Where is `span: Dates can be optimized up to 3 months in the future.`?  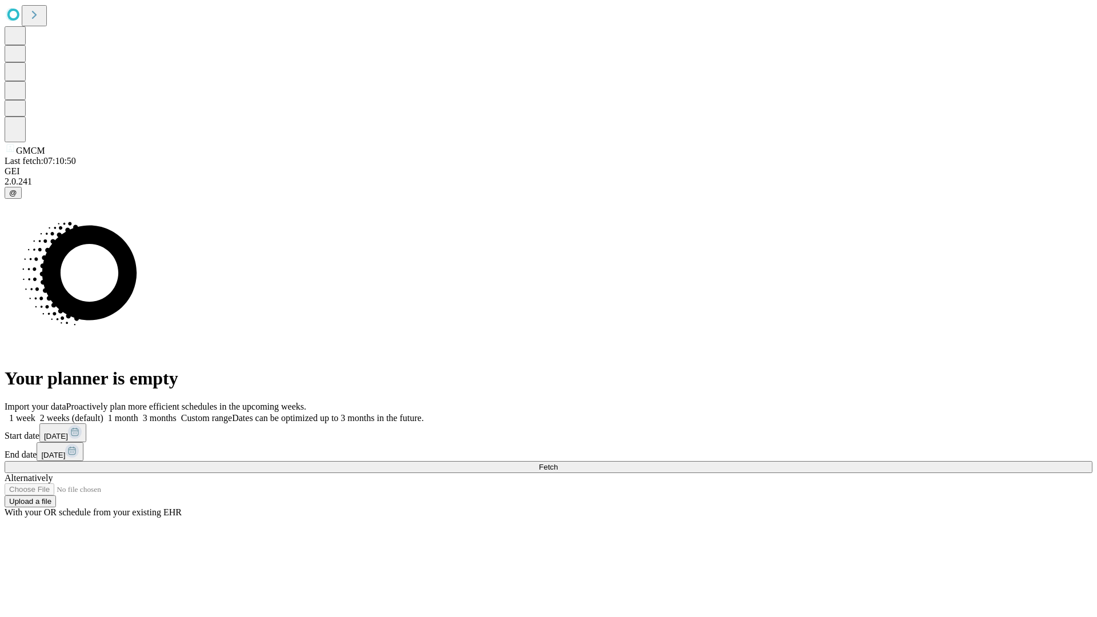 span: Dates can be optimized up to 3 months in the future. is located at coordinates (327, 418).